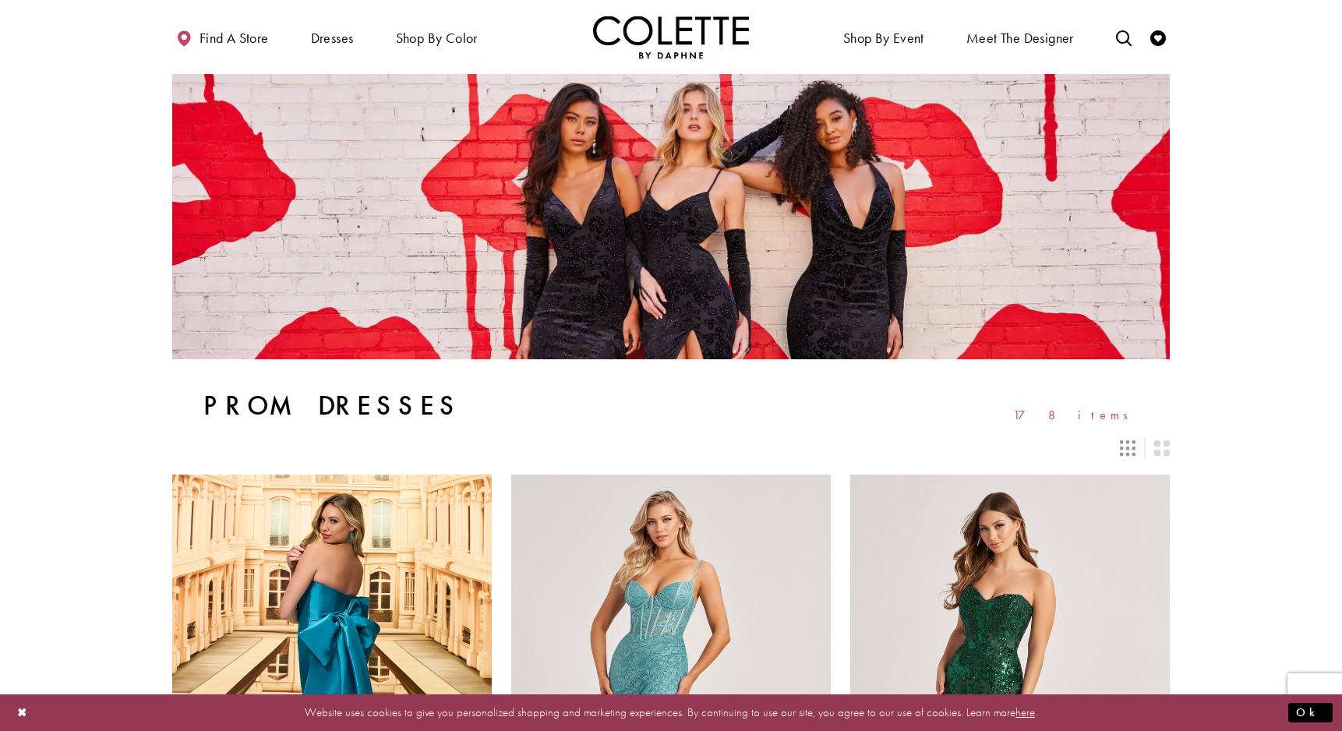 The height and width of the screenshot is (731, 1342). Describe the element at coordinates (671, 712) in the screenshot. I see `p: Website uses cookies to give you personalized shopping and marketing experiences. By continuing t...` at that location.